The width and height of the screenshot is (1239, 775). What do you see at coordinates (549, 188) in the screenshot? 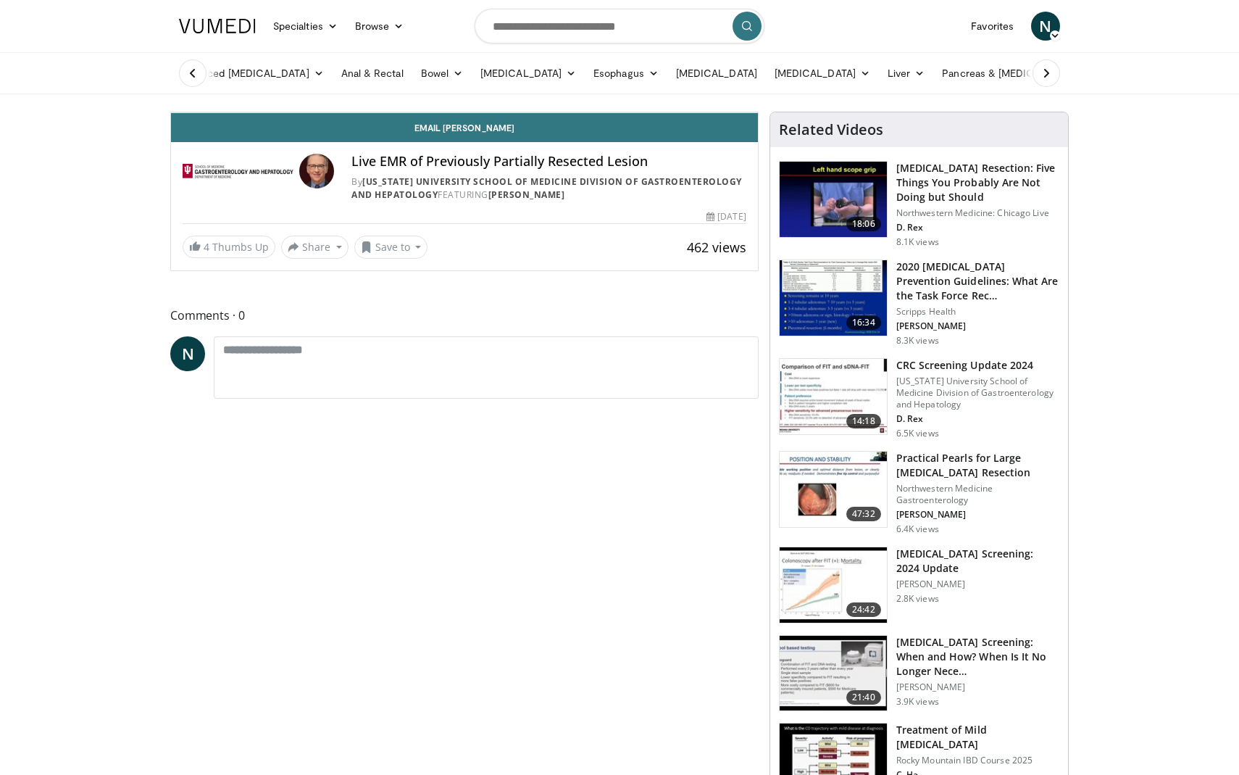
I see `div: By FEATURING` at bounding box center [549, 188].